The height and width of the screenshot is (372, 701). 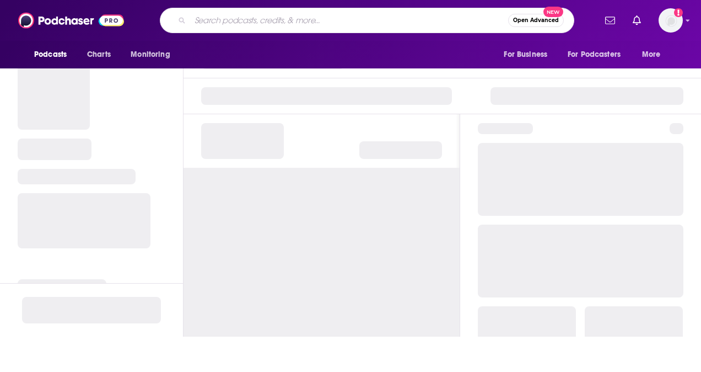 What do you see at coordinates (99, 55) in the screenshot?
I see `span: Charts` at bounding box center [99, 55].